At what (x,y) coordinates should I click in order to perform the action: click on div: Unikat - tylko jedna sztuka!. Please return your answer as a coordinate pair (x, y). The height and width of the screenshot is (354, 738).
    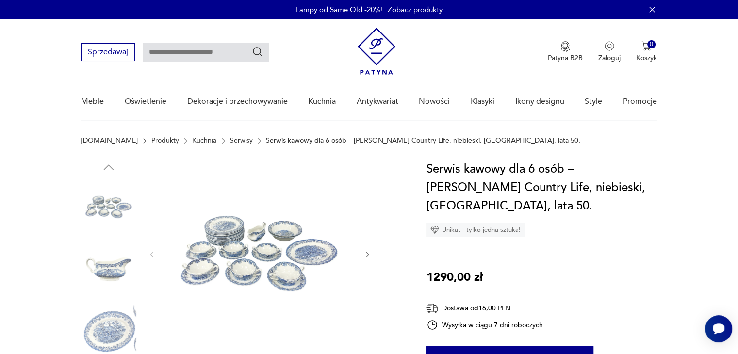
    Looking at the image, I should click on (475, 230).